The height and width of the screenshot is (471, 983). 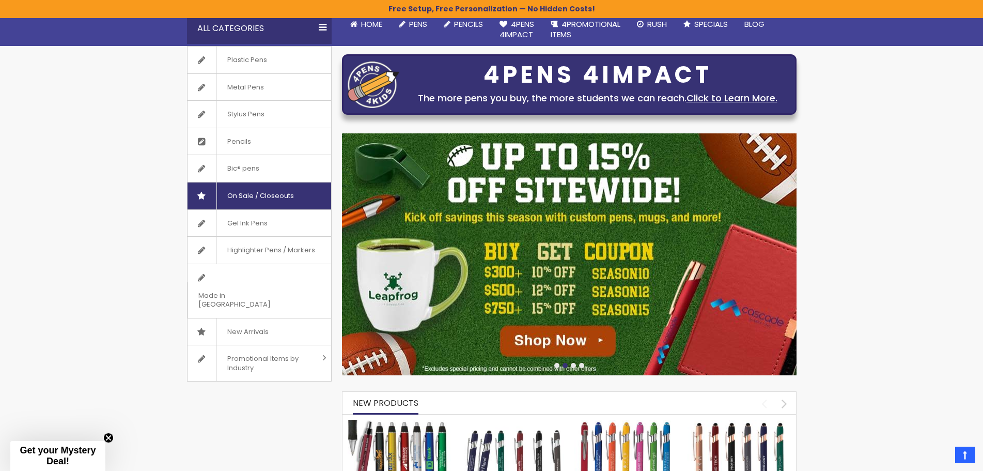 What do you see at coordinates (259, 363) in the screenshot?
I see `a: Promotional Items by Industry` at bounding box center [259, 363].